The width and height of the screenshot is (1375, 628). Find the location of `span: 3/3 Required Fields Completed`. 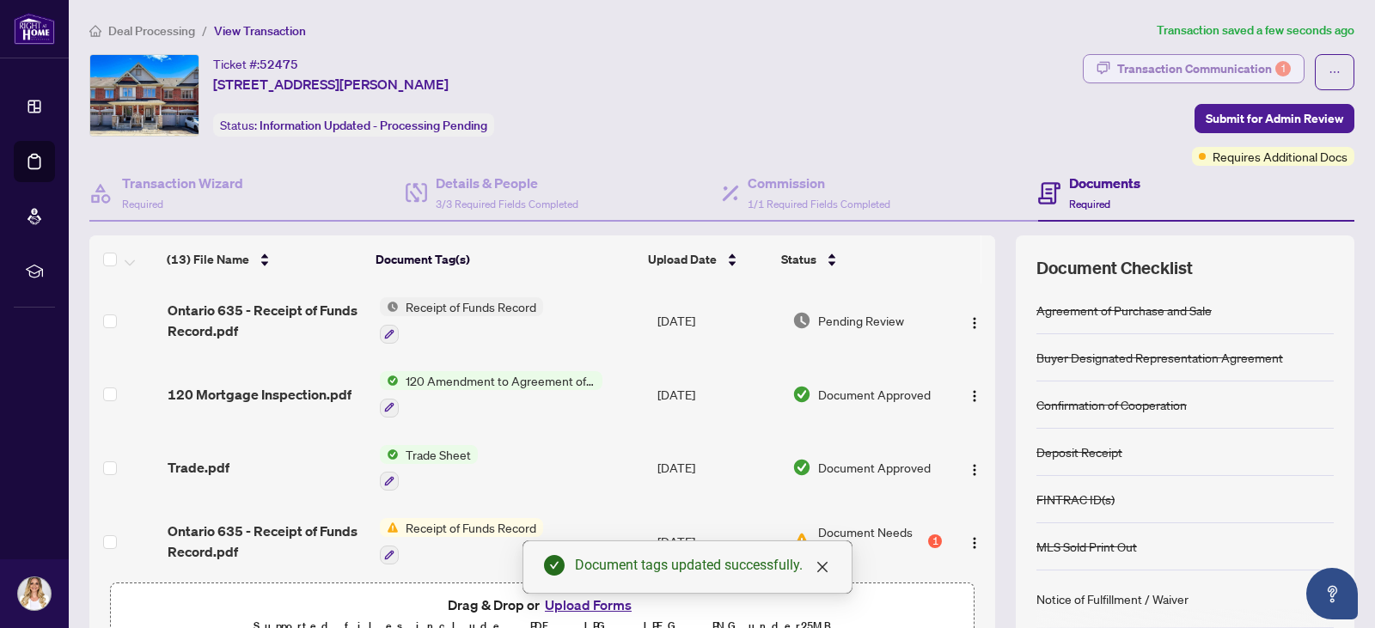

span: 3/3 Required Fields Completed is located at coordinates (507, 204).